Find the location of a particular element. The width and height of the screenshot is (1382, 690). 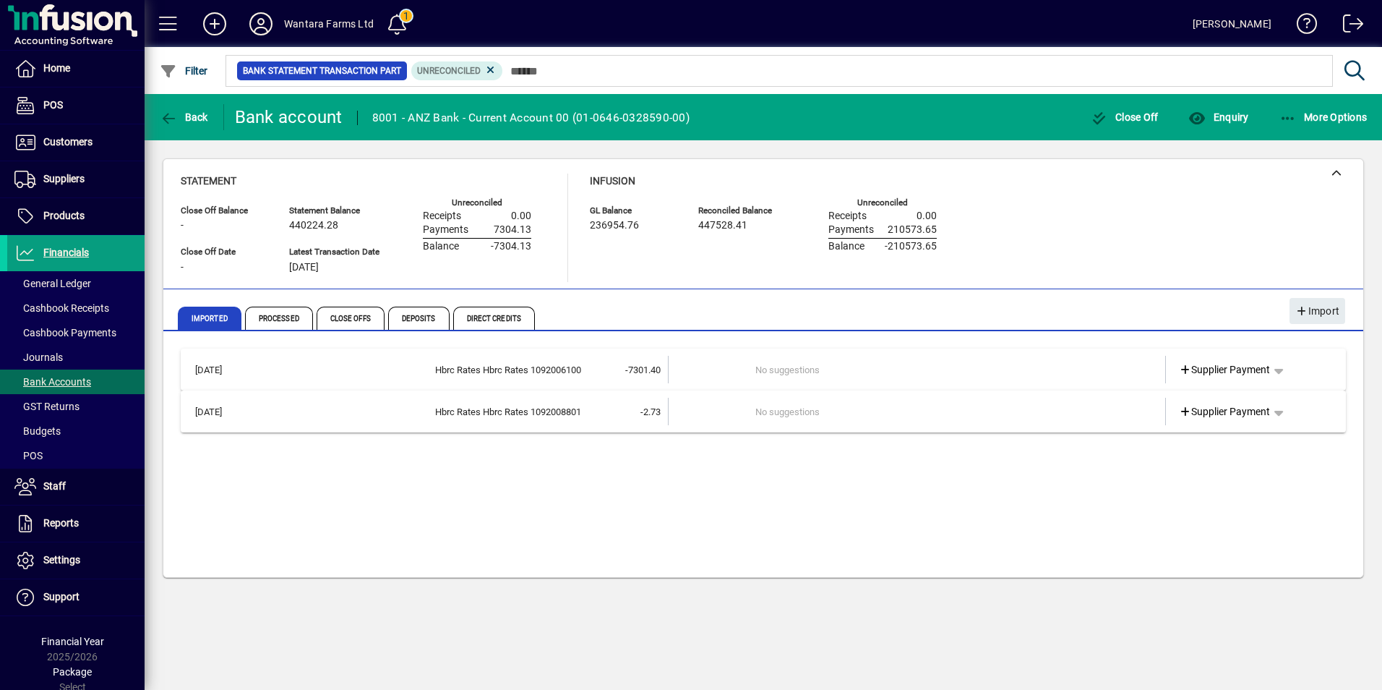

a: Journals is located at coordinates (76, 357).